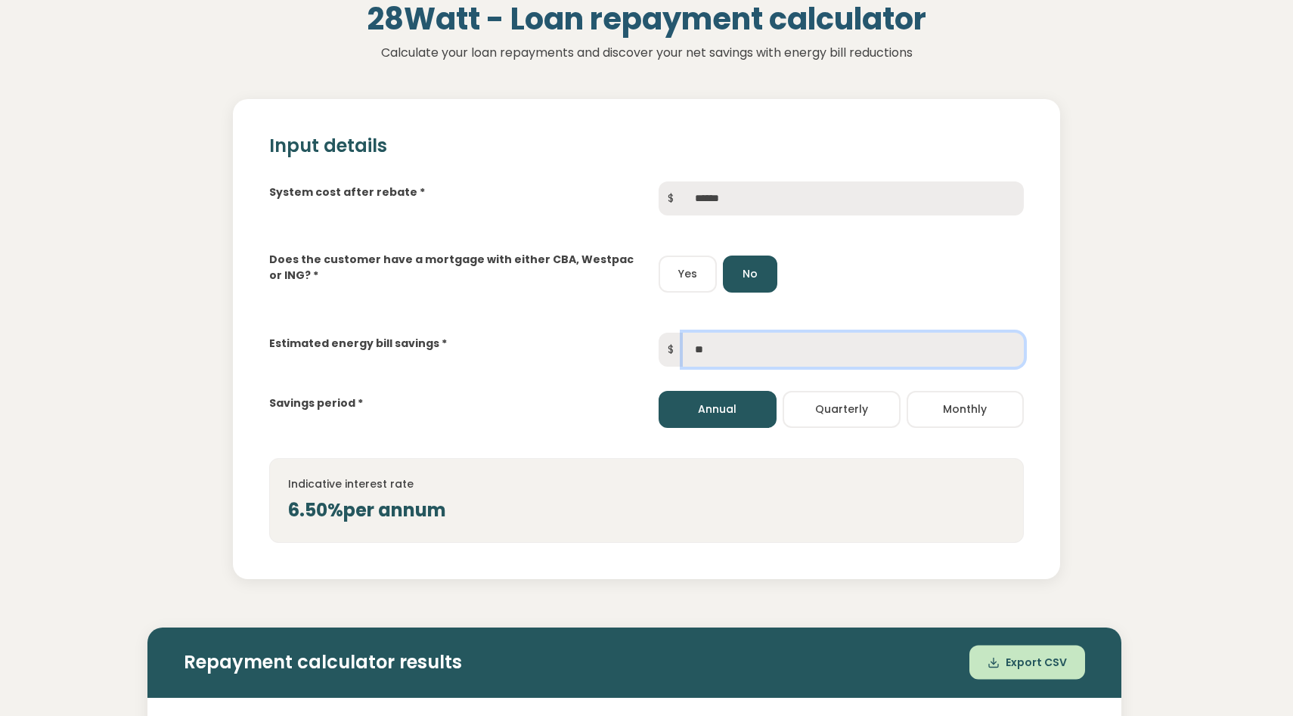 This screenshot has width=1293, height=716. I want to click on button: Monthly, so click(966, 409).